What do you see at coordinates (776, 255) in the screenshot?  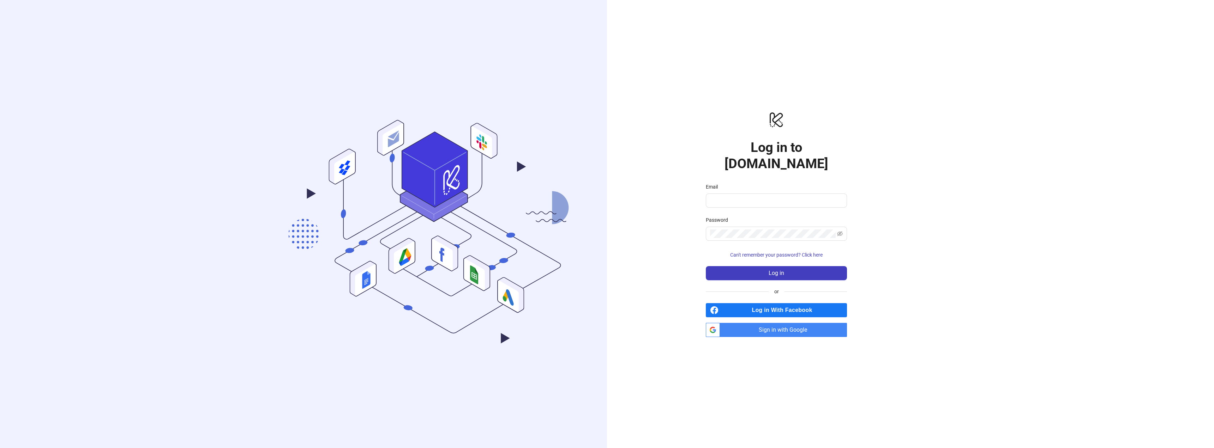 I see `span: Can't remember your password? Click here` at bounding box center [776, 255].